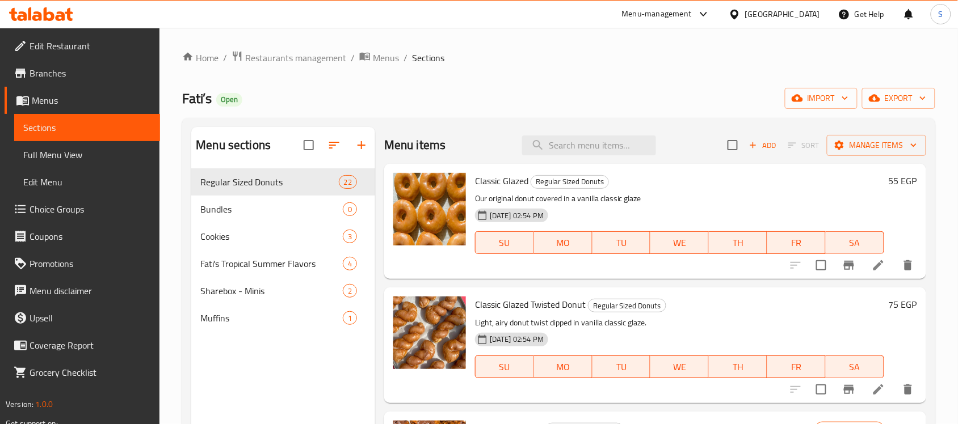 The width and height of the screenshot is (958, 424). Describe the element at coordinates (90, 318) in the screenshot. I see `span: Upsell` at that location.